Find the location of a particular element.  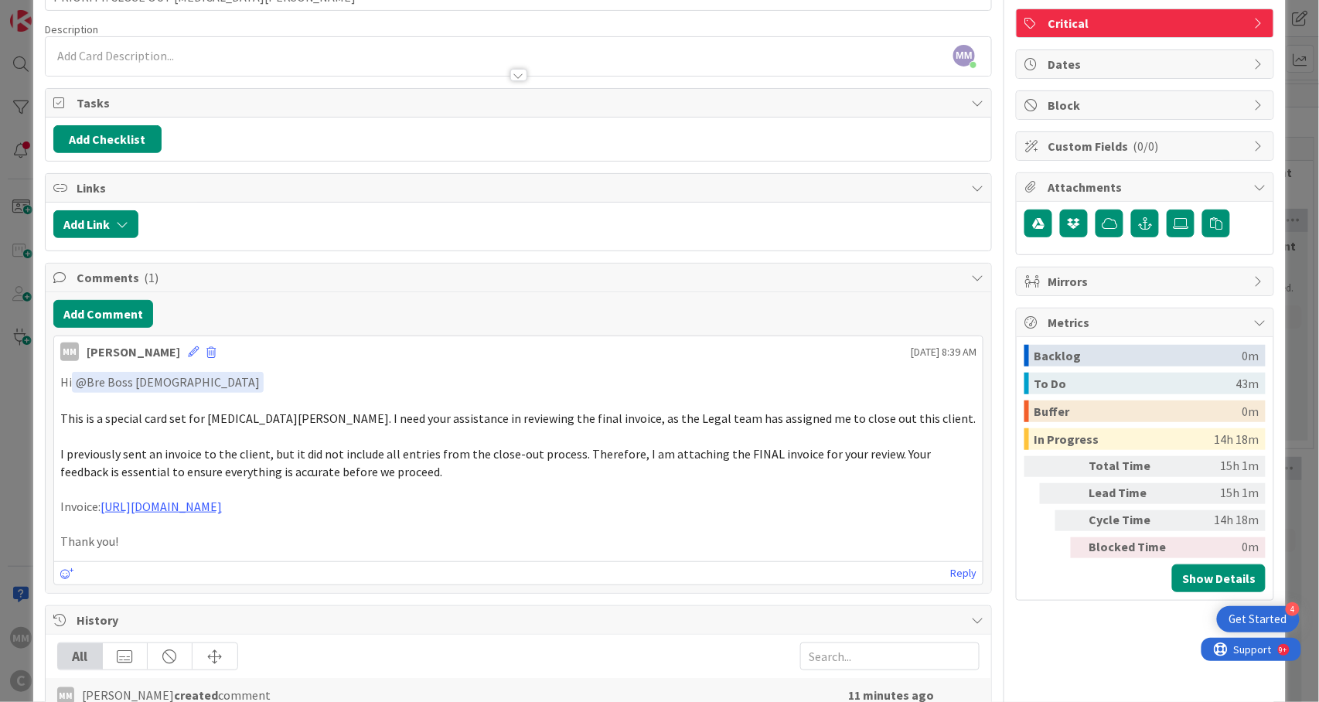

span: Links is located at coordinates (520, 188).